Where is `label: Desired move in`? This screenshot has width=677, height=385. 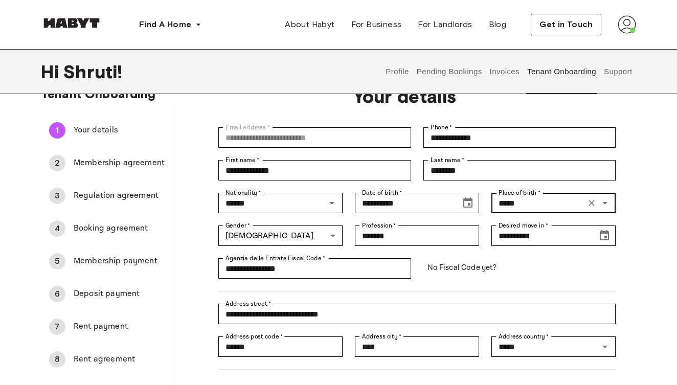
label: Desired move in is located at coordinates (523, 225).